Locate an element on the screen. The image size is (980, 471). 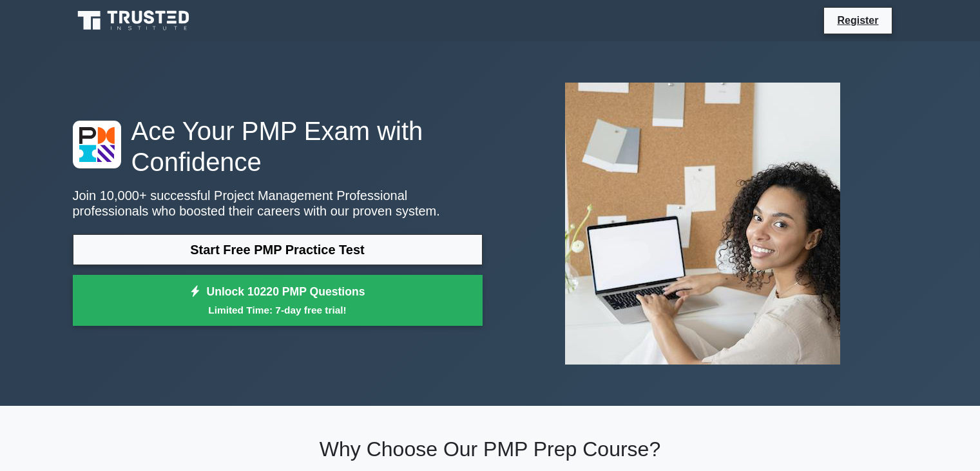
h1: Ace Your PMP Exam with Confidence is located at coordinates (278, 146).